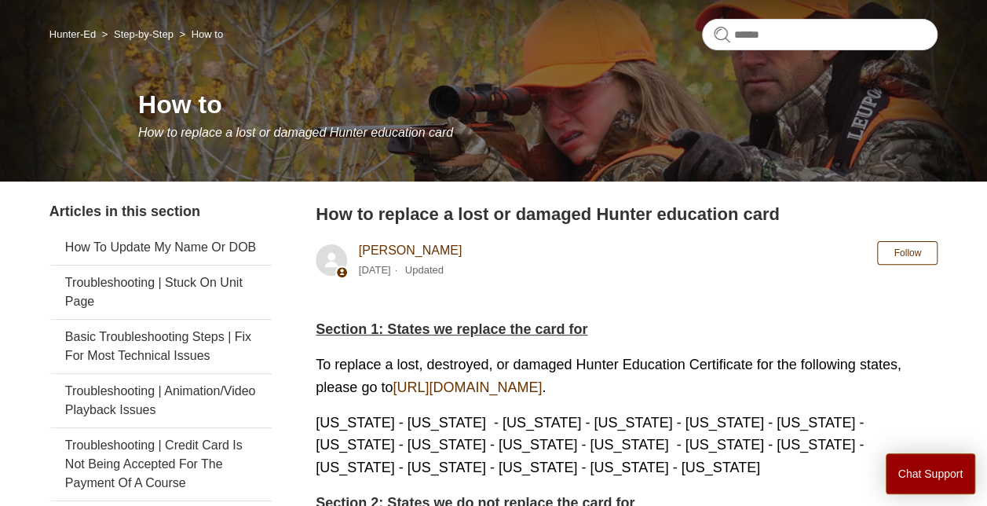 The height and width of the screenshot is (506, 987). Describe the element at coordinates (930, 473) in the screenshot. I see `div: Chat Support` at that location.